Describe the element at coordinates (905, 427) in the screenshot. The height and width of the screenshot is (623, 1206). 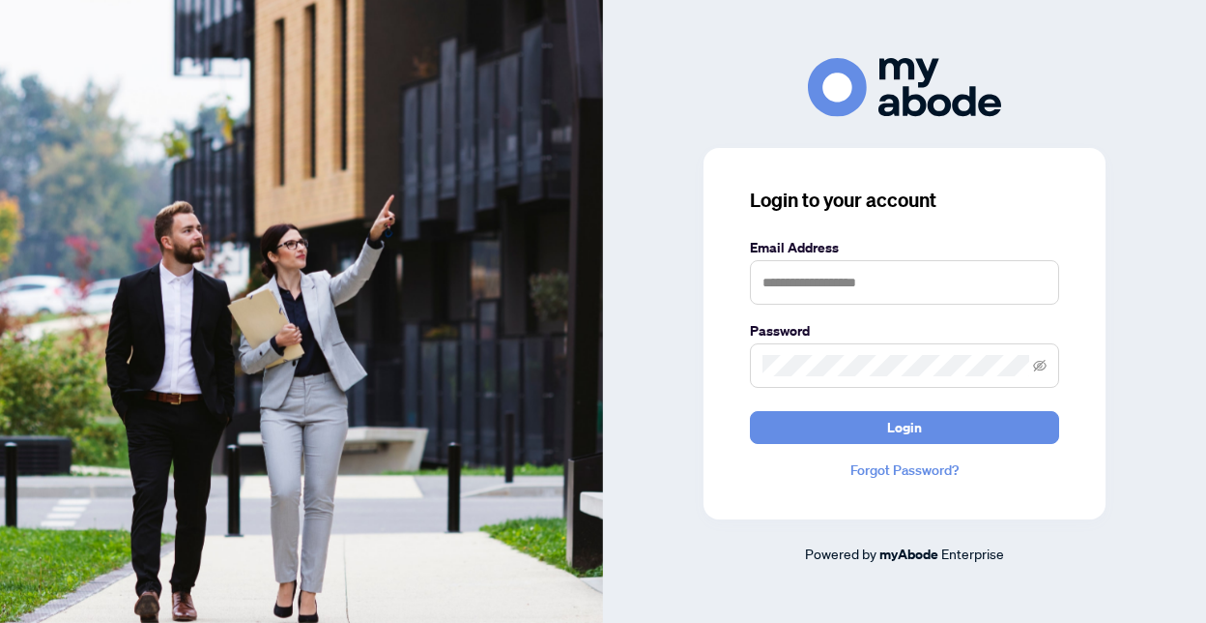
I see `button: Login` at that location.